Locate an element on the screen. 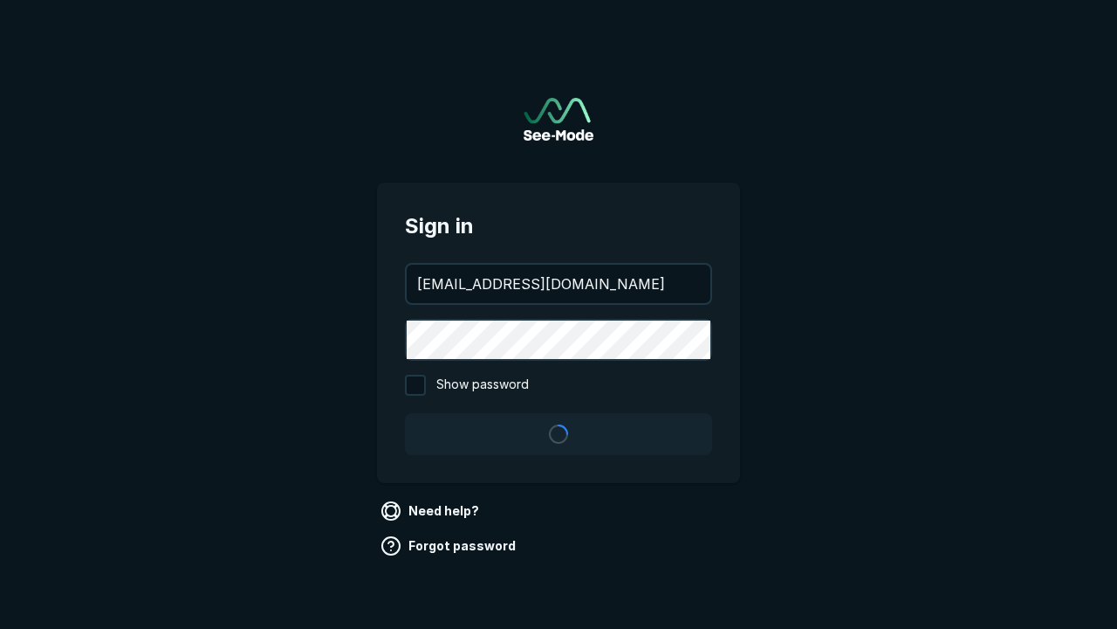 Image resolution: width=1117 pixels, height=629 pixels. span: Sign in is located at coordinates (559, 226).